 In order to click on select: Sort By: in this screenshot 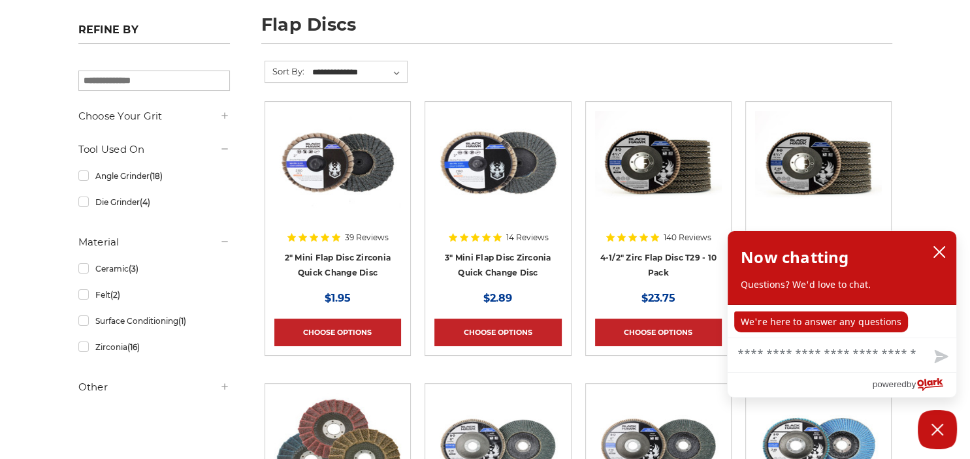, I will do `click(358, 72)`.